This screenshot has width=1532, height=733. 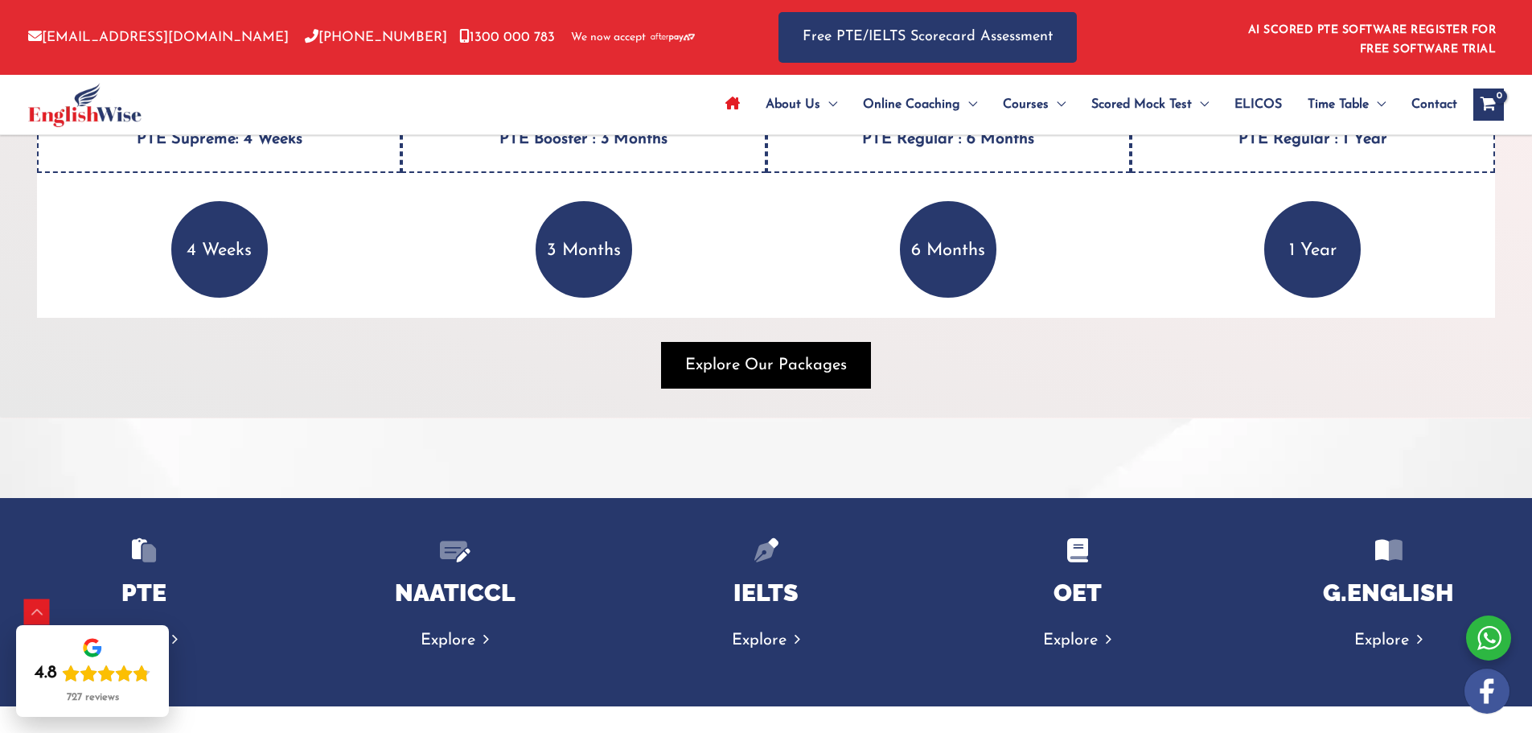 I want to click on img: Afterpay-Logo, so click(x=672, y=37).